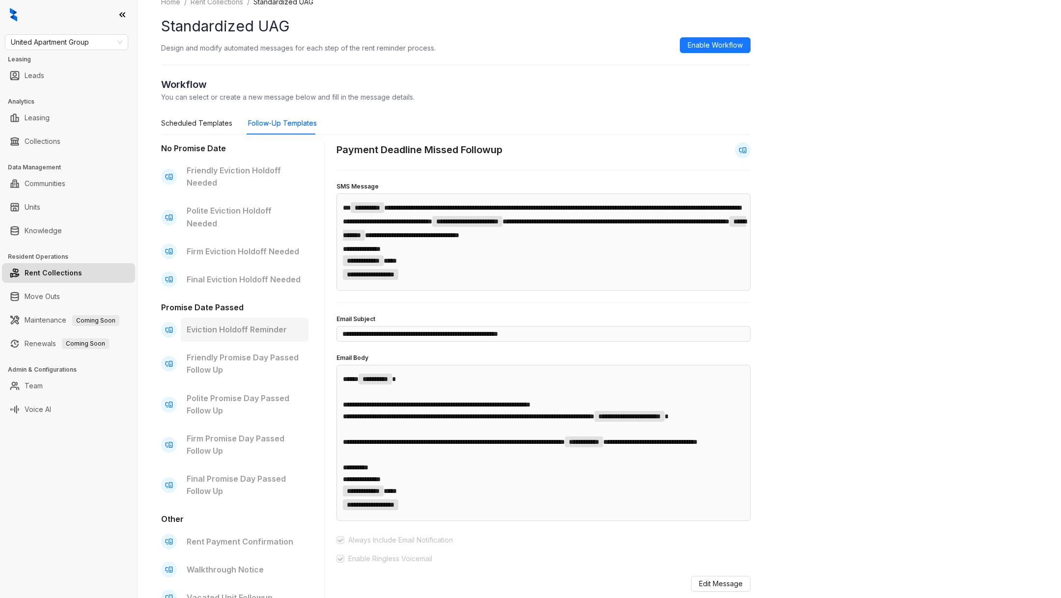 The width and height of the screenshot is (1061, 598). I want to click on a: Knowledge, so click(43, 231).